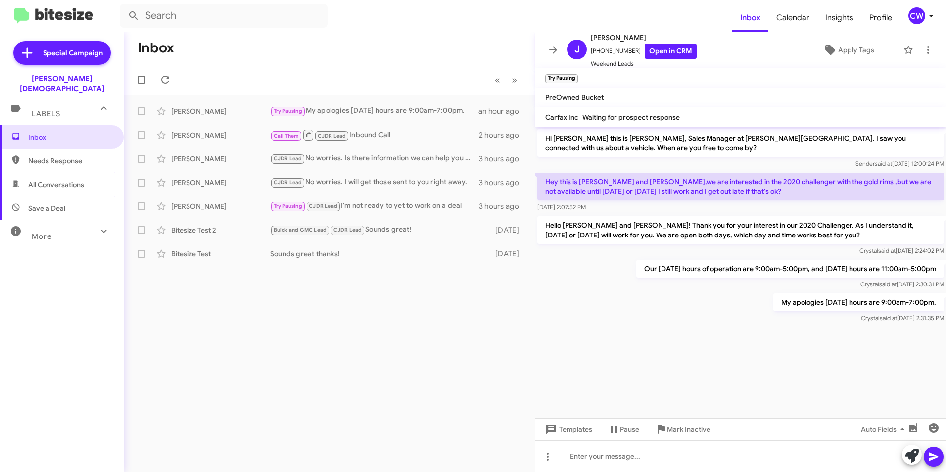  I want to click on span: All Conversations, so click(56, 185).